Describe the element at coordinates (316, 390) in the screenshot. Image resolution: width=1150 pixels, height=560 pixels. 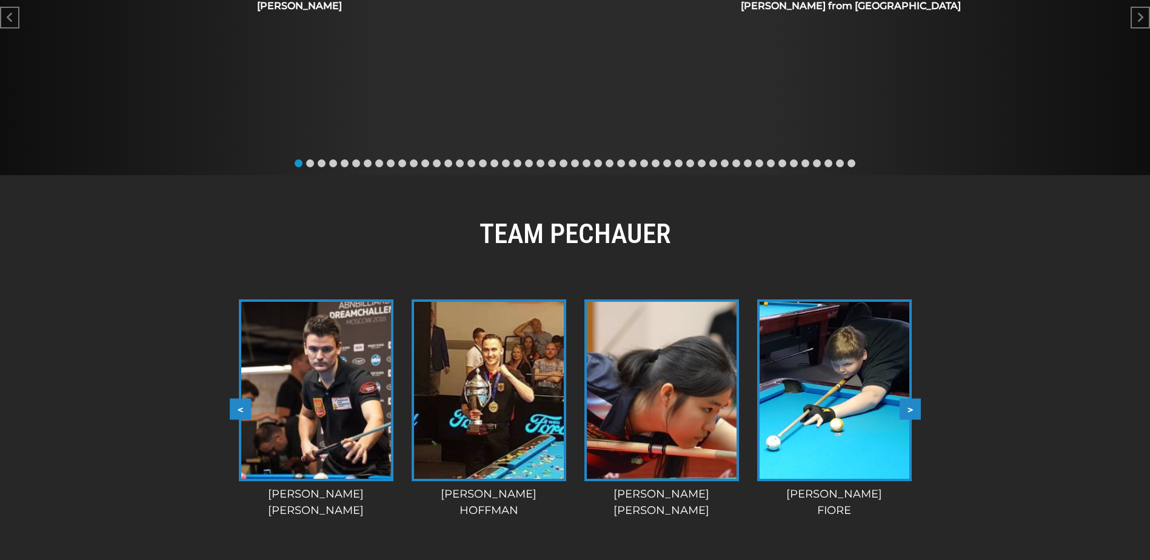
I see `img: KonstantinStepanov2-225x320.jpg` at that location.